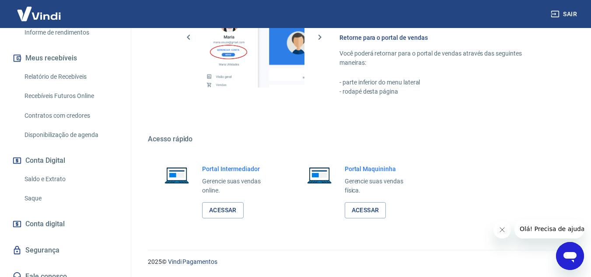  I want to click on button: Sair, so click(564, 14).